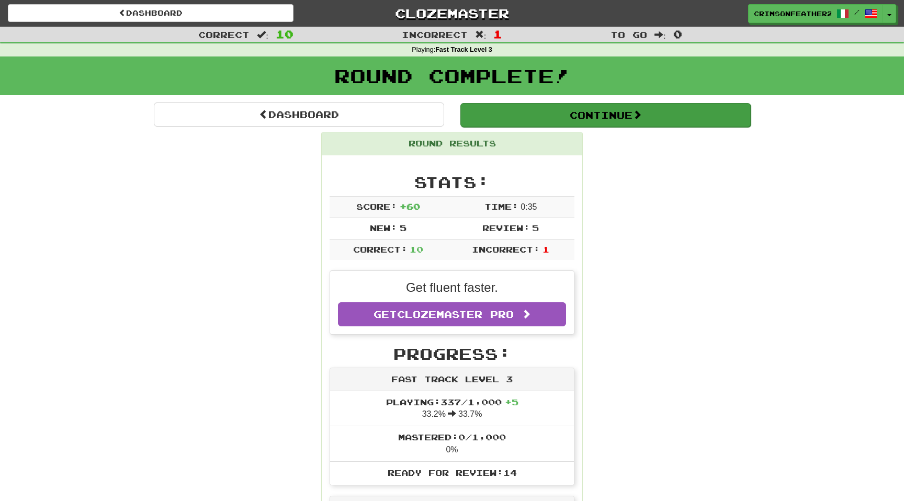 This screenshot has height=501, width=904. What do you see at coordinates (501, 206) in the screenshot?
I see `span: Time:` at bounding box center [501, 206].